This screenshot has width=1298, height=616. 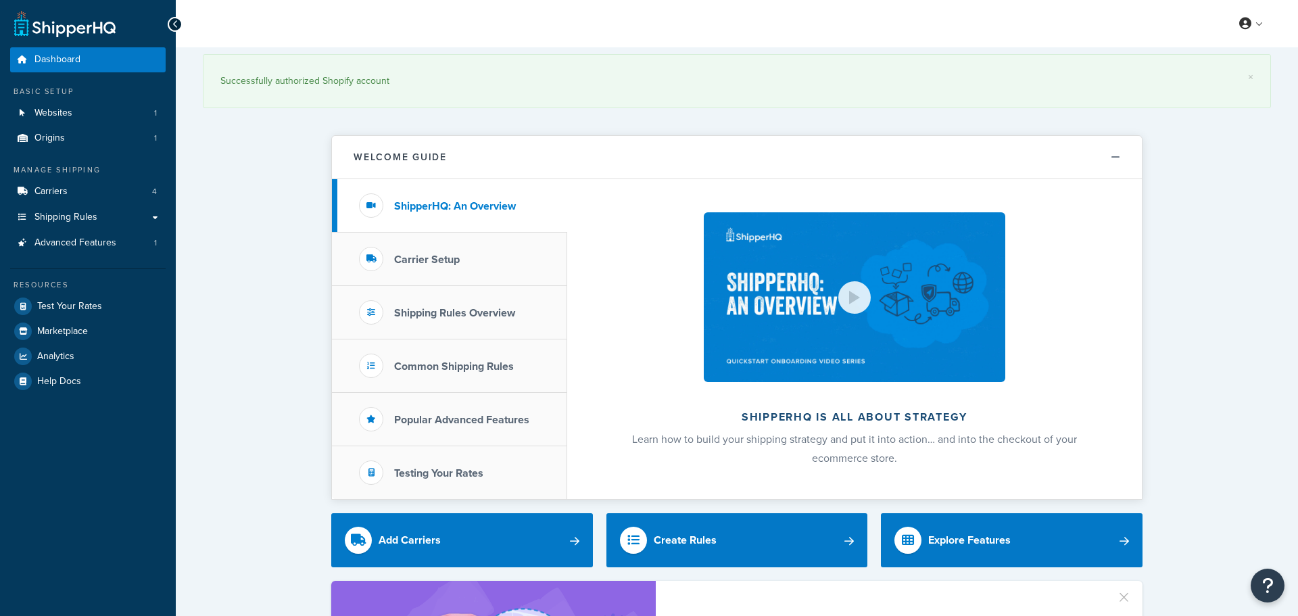 I want to click on h3: Shipping Rules Overview, so click(x=454, y=313).